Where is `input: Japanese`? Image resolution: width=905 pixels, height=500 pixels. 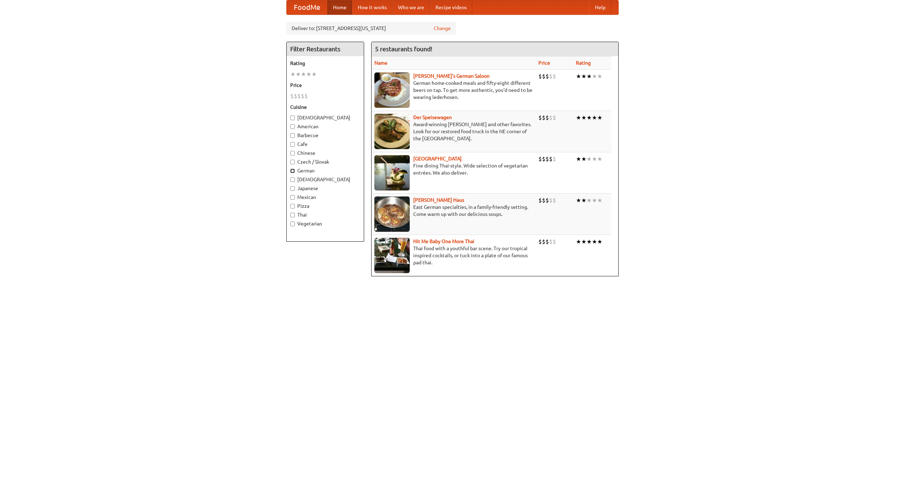
input: Japanese is located at coordinates (292, 188).